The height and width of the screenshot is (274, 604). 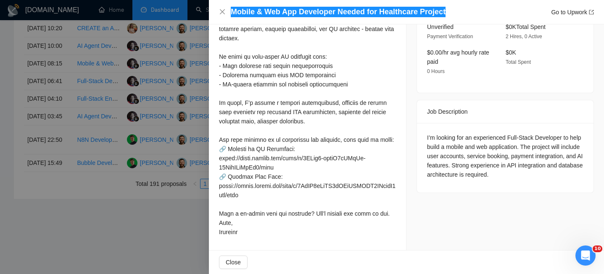 What do you see at coordinates (505, 112) in the screenshot?
I see `div: Job Description` at bounding box center [505, 112].